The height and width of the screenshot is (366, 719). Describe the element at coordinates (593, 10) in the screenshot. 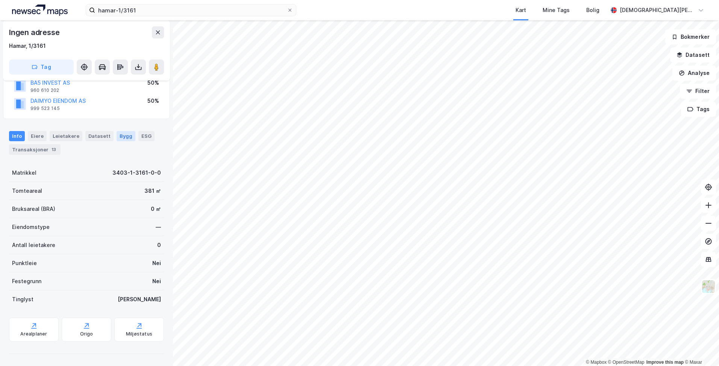

I see `div: Bolig` at that location.